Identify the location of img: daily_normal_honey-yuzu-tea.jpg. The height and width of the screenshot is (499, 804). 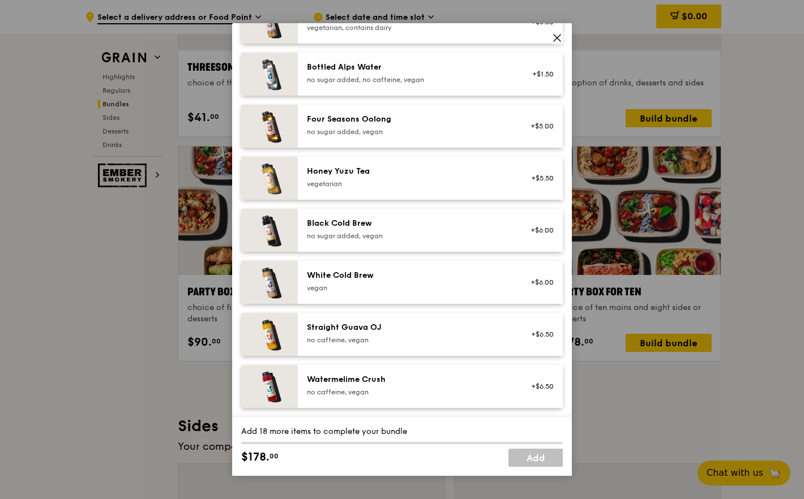
(270, 178).